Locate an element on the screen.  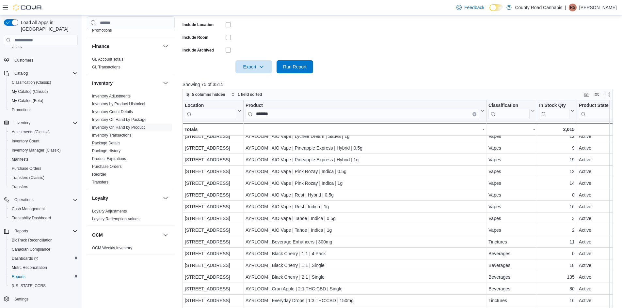
a: Promotions is located at coordinates (102, 30).